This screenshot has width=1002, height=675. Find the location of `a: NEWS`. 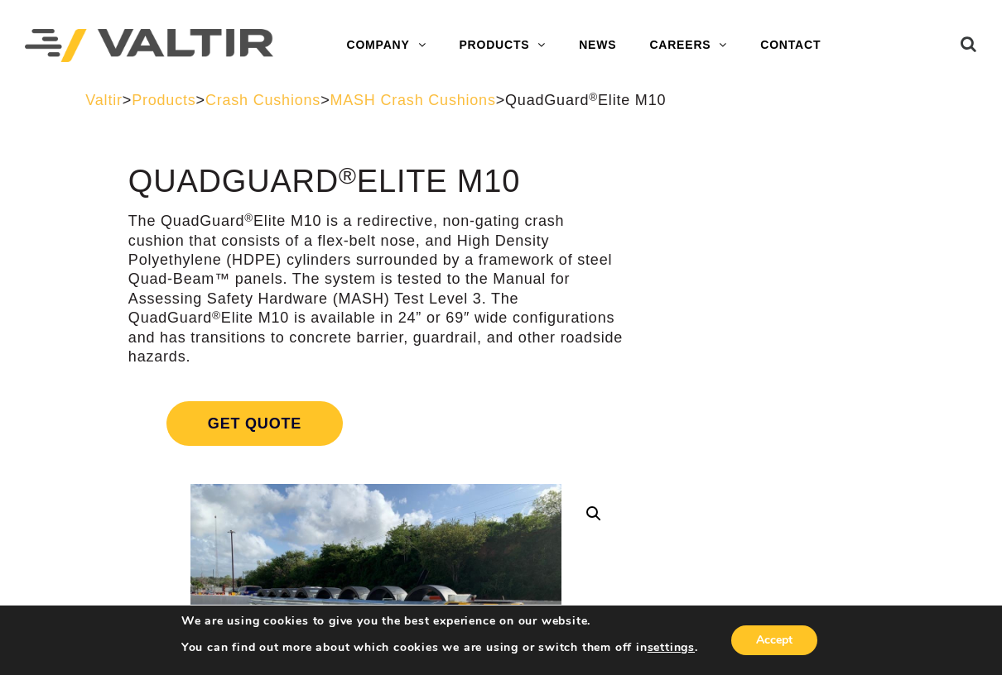

a: NEWS is located at coordinates (597, 46).